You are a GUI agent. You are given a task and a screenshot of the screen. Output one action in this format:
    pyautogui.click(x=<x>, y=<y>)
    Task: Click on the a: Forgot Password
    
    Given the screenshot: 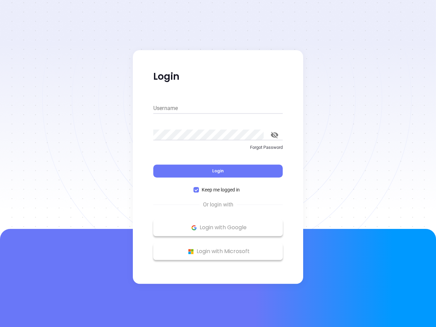 What is the action you would take?
    pyautogui.click(x=218, y=150)
    